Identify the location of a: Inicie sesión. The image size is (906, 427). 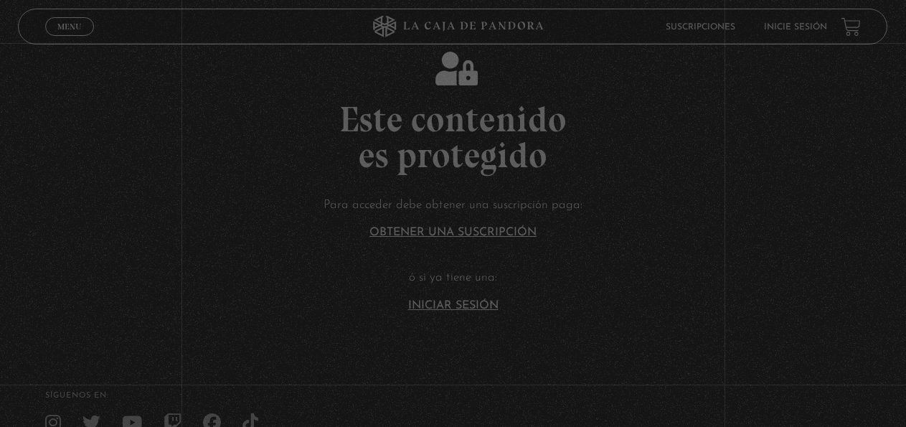
(795, 27).